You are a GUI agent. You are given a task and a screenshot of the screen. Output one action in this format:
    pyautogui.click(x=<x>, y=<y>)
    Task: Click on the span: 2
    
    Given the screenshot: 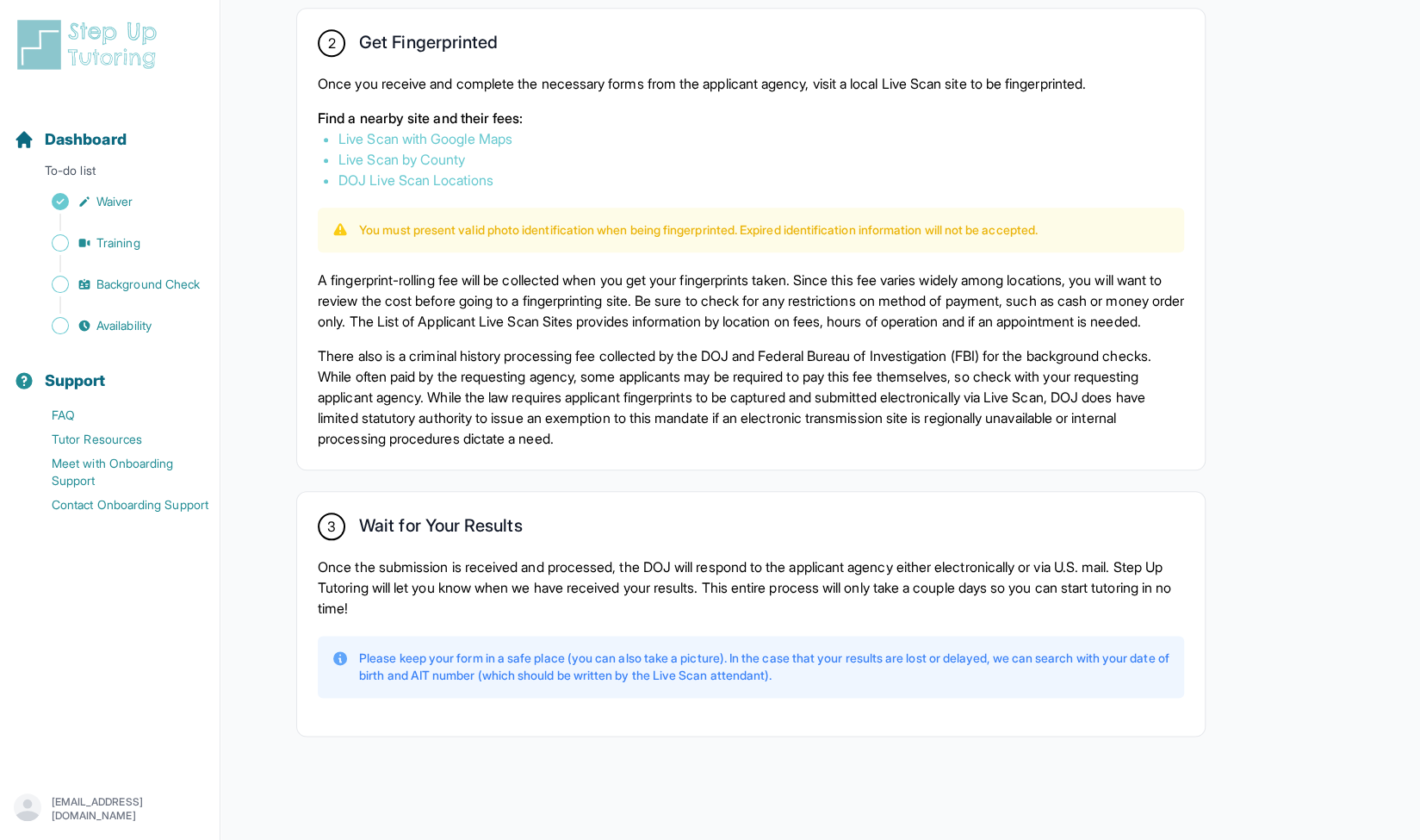 What is the action you would take?
    pyautogui.click(x=330, y=43)
    